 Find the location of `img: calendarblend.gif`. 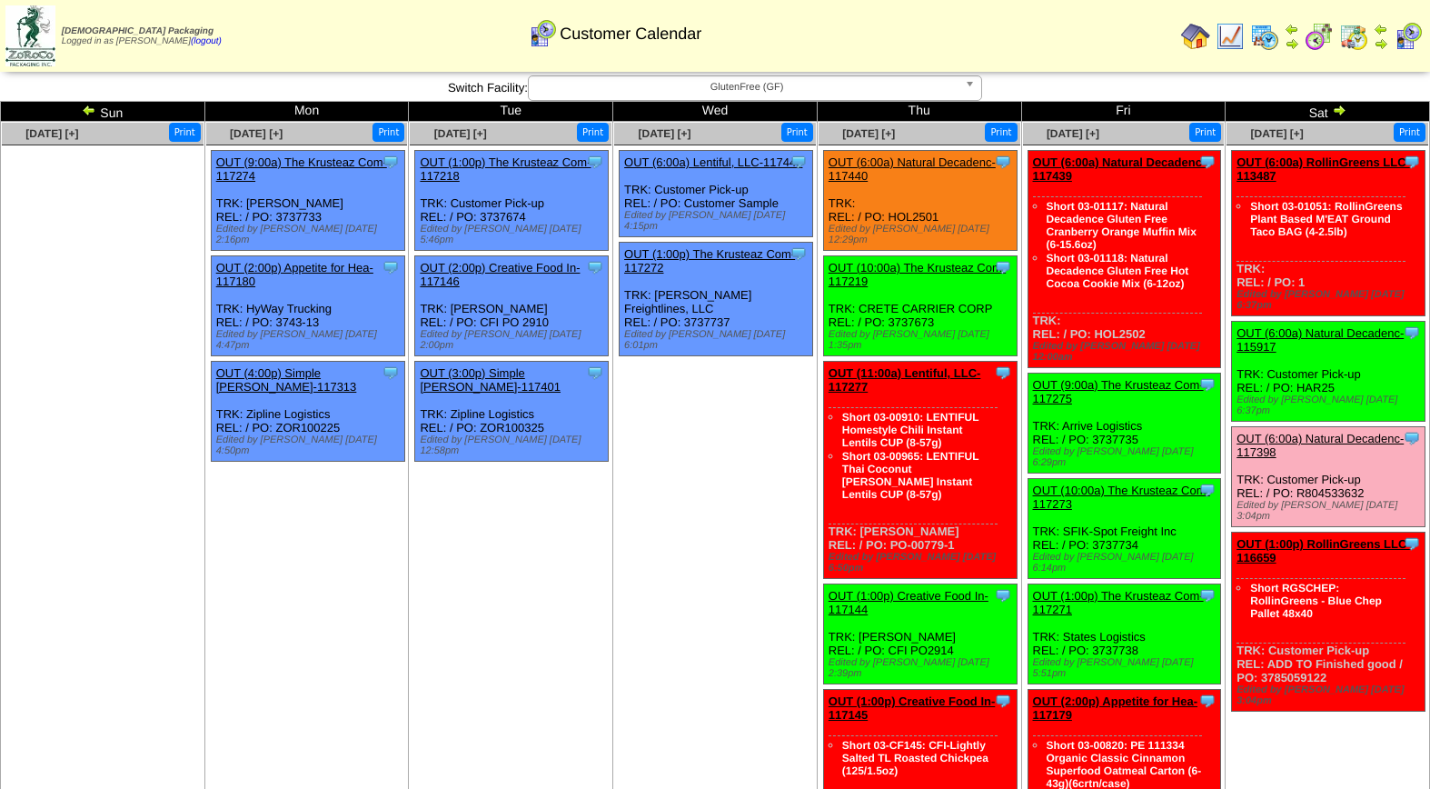

img: calendarblend.gif is located at coordinates (1320, 36).